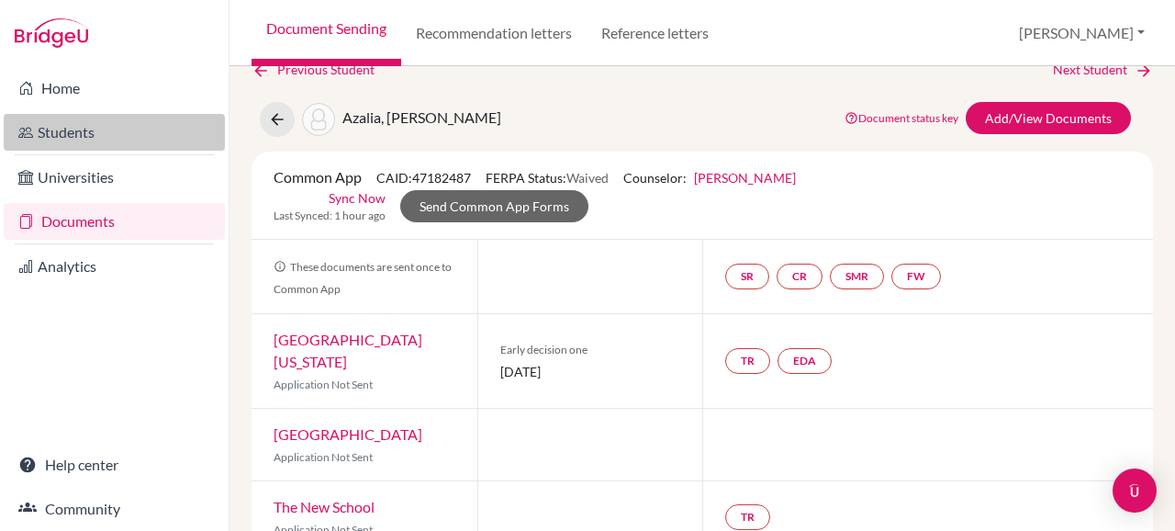 Image resolution: width=1175 pixels, height=531 pixels. What do you see at coordinates (324, 506) in the screenshot?
I see `a: The New School` at bounding box center [324, 506].